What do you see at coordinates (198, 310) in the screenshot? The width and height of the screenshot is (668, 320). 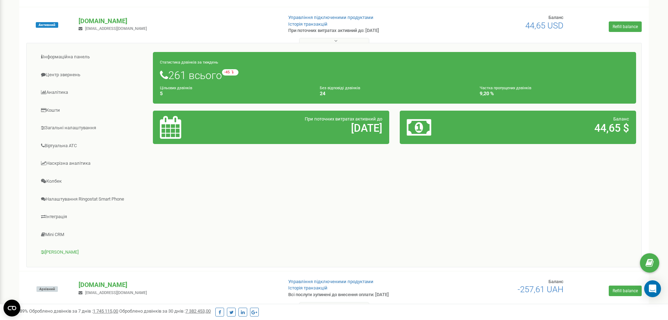 I see `u: 7 382 453,00` at bounding box center [198, 310].